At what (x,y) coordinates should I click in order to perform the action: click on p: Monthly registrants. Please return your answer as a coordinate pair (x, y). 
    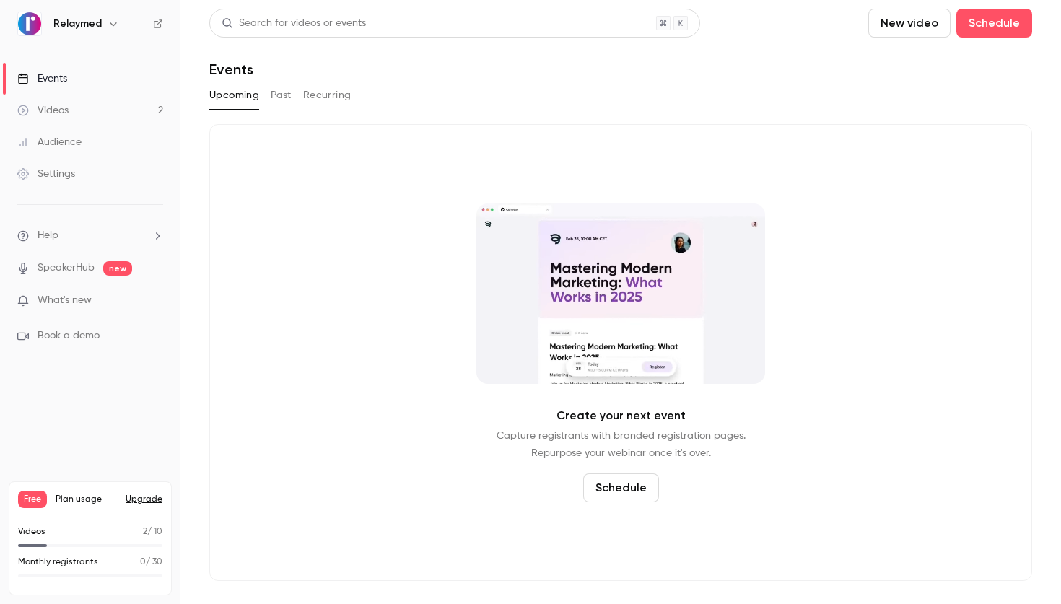
    Looking at the image, I should click on (58, 562).